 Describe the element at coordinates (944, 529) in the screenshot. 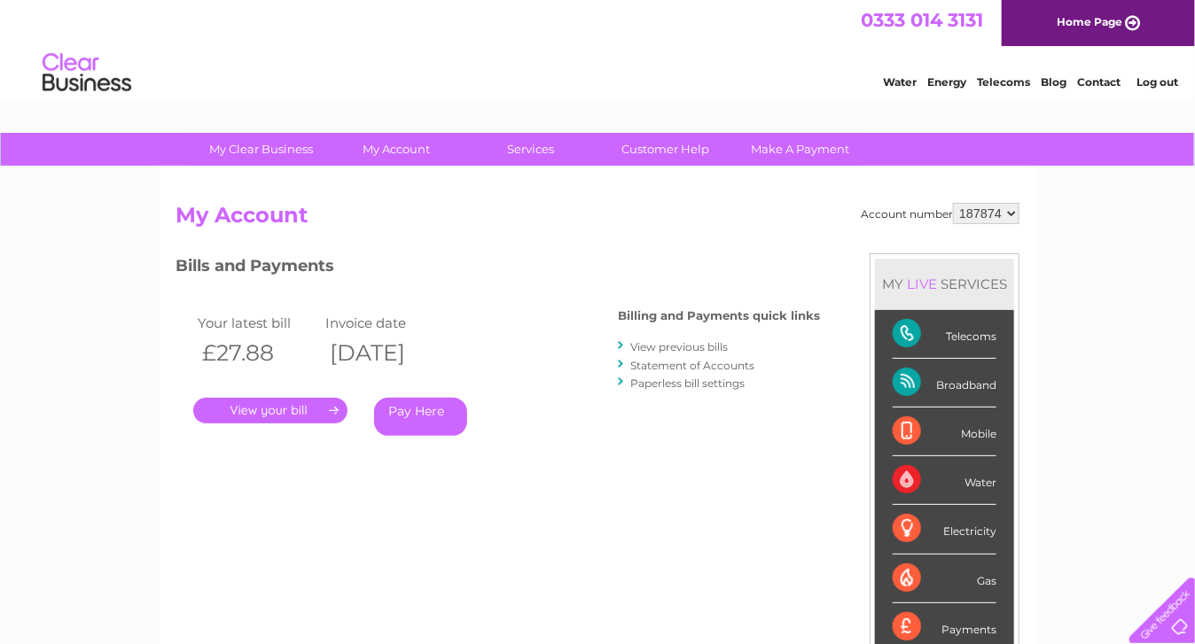

I see `div: Electricity` at that location.